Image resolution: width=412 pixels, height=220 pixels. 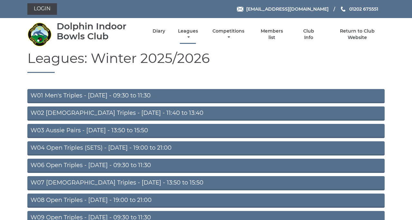 I want to click on a: Diary, so click(x=159, y=31).